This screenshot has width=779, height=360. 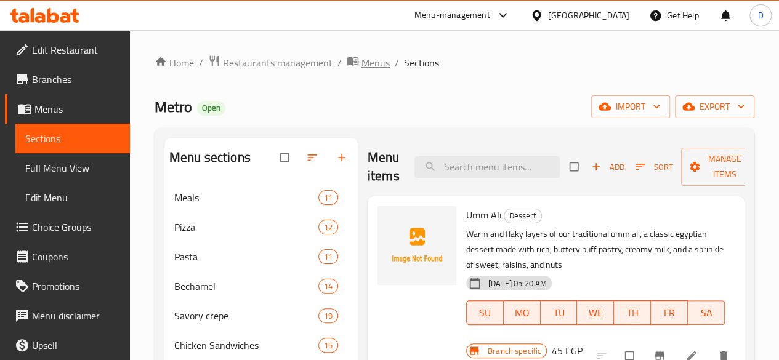 What do you see at coordinates (760, 15) in the screenshot?
I see `span: D` at bounding box center [760, 15].